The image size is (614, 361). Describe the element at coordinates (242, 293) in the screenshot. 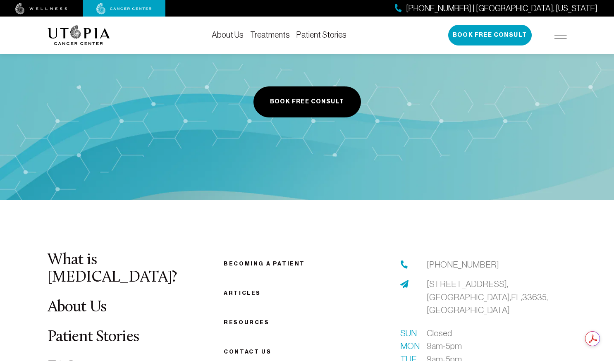

I see `a: Articles` at that location.